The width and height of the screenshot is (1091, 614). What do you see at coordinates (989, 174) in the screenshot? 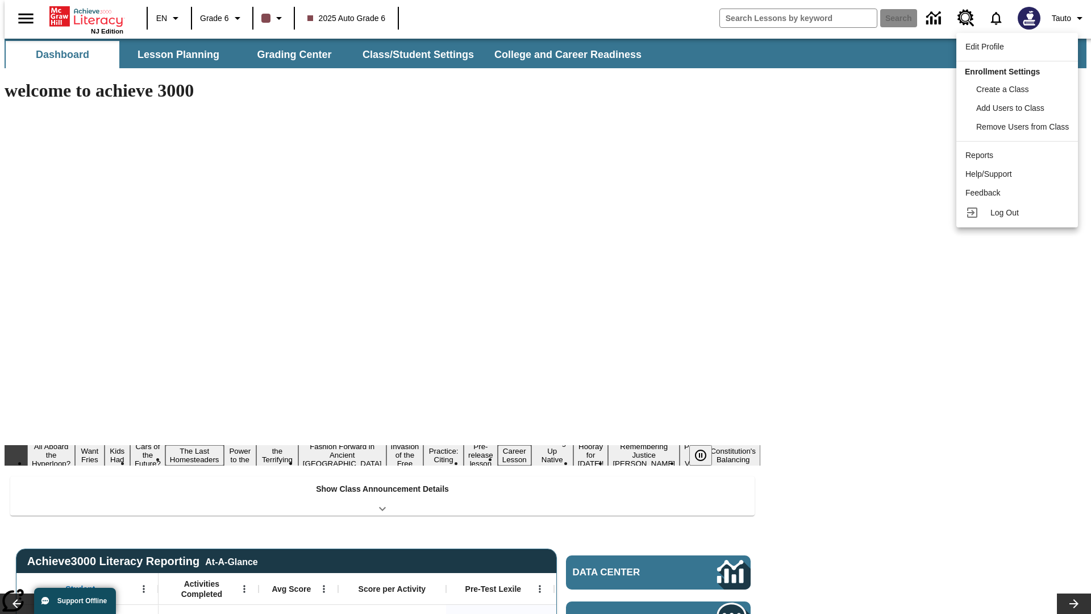
I see `span: Help/Support` at bounding box center [989, 174].